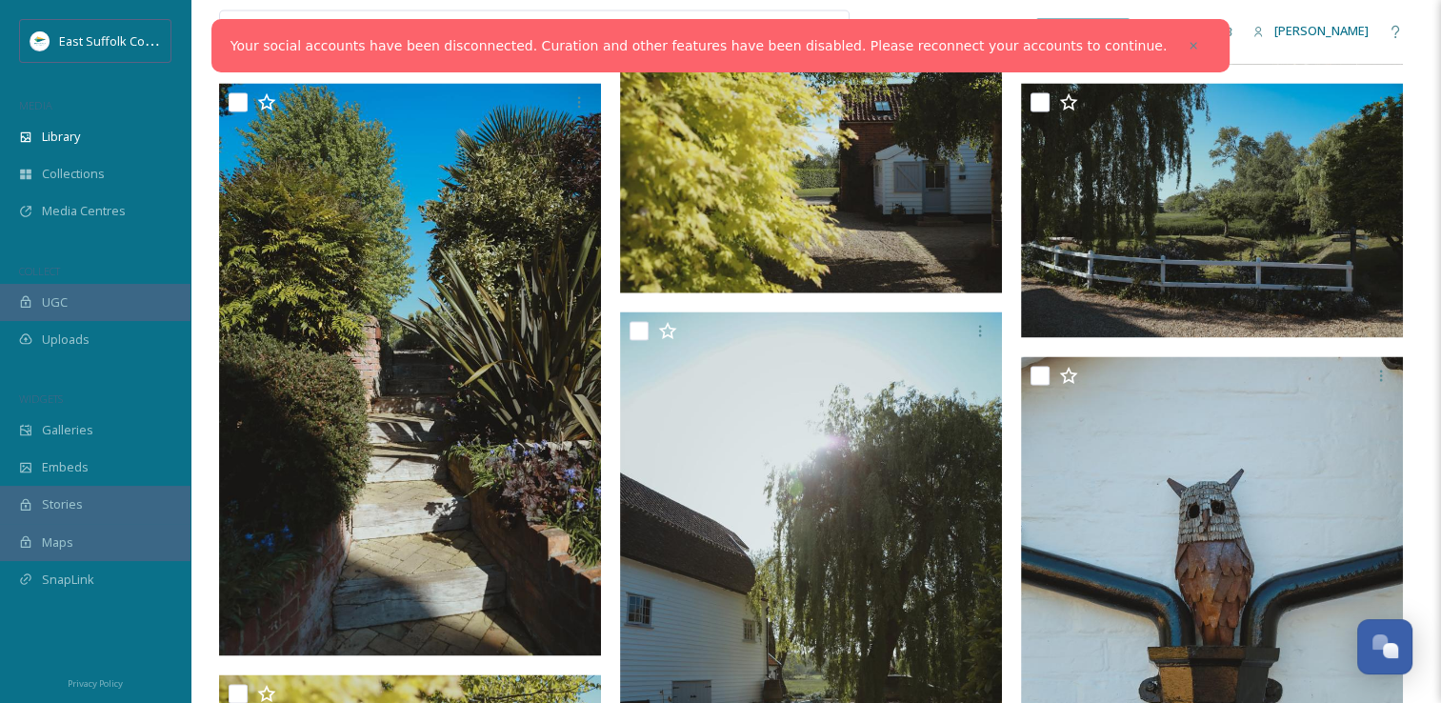 This screenshot has width=1441, height=703. What do you see at coordinates (1083, 31) in the screenshot?
I see `a: What's New` at bounding box center [1083, 31].